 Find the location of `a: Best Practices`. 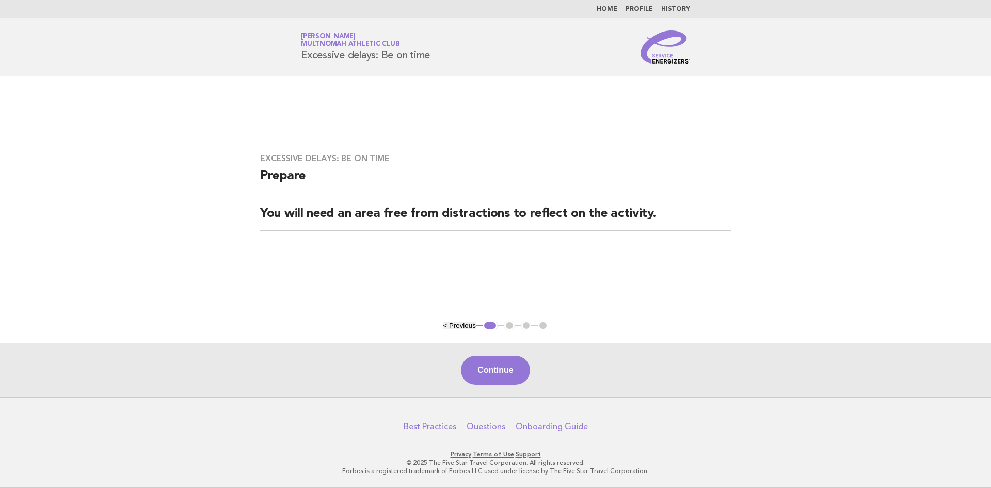

a: Best Practices is located at coordinates (430, 427).